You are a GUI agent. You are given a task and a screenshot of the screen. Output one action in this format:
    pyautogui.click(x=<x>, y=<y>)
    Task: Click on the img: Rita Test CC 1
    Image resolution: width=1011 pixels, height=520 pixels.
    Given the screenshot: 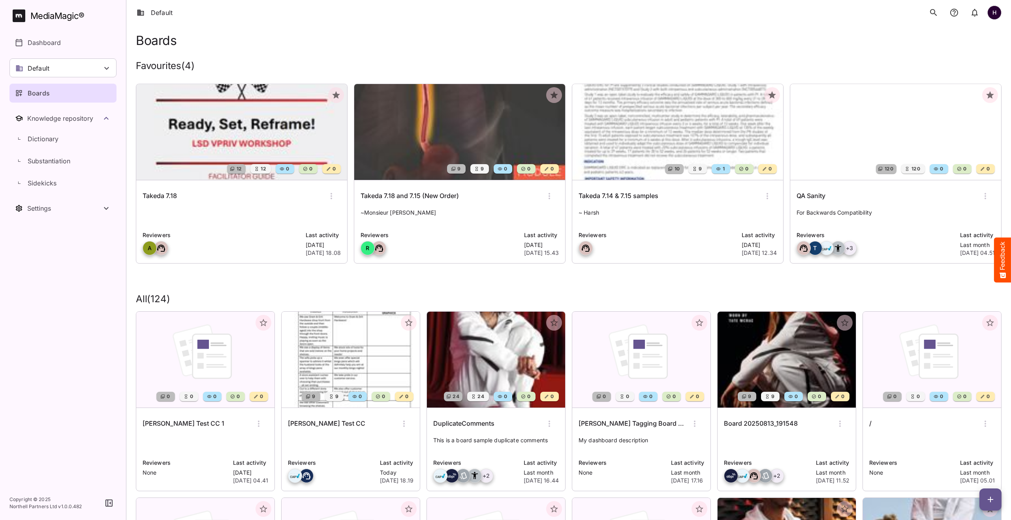 What is the action you would take?
    pyautogui.click(x=205, y=360)
    